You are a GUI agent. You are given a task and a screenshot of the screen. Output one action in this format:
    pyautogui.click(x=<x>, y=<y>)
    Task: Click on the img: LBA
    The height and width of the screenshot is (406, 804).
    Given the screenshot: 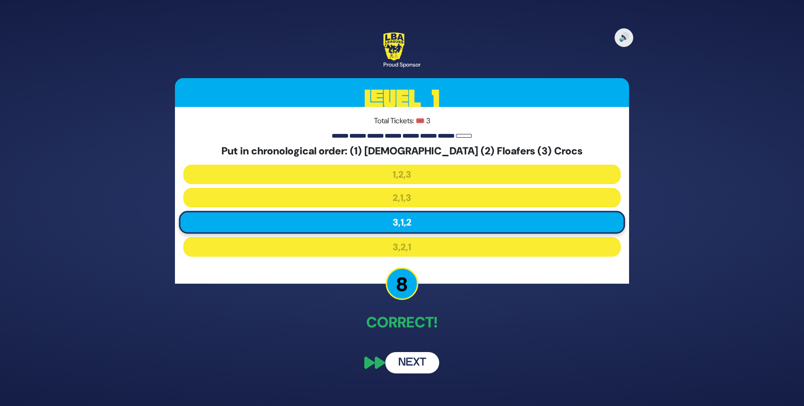 What is the action you would take?
    pyautogui.click(x=394, y=47)
    